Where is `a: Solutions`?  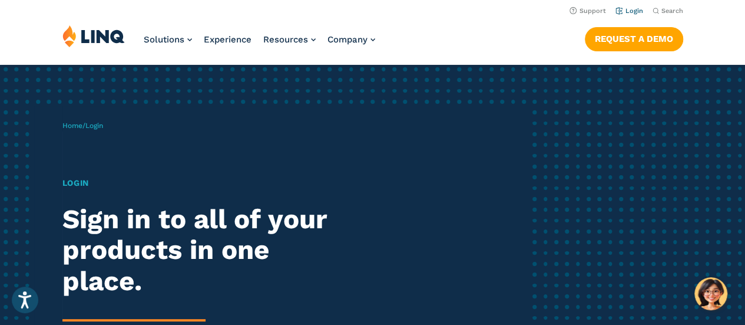
a: Solutions is located at coordinates (168, 39).